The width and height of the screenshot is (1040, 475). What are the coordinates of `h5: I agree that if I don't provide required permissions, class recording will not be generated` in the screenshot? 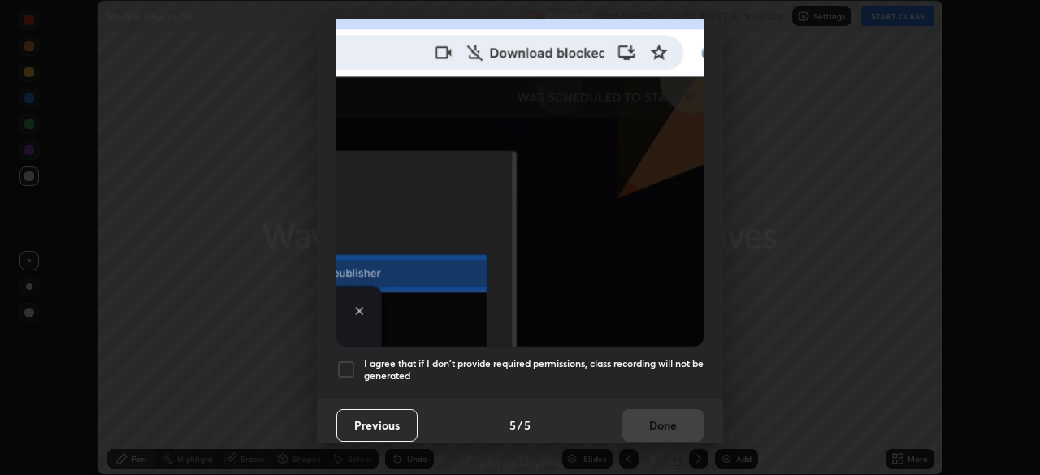 It's located at (534, 370).